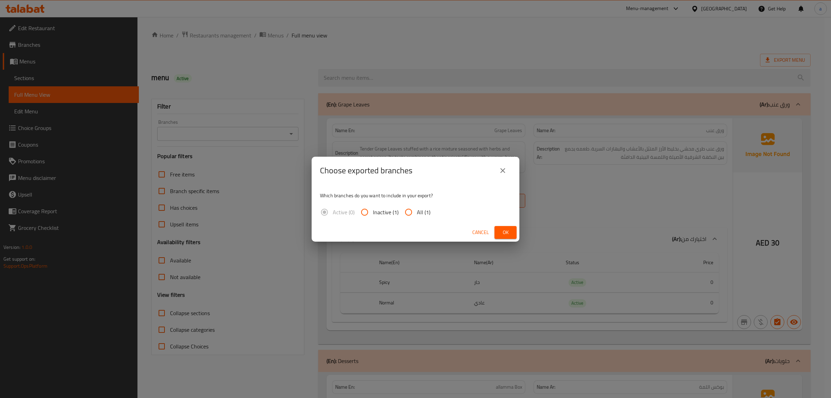 The width and height of the screenshot is (831, 398). What do you see at coordinates (386, 212) in the screenshot?
I see `span: Inactive (1)` at bounding box center [386, 212].